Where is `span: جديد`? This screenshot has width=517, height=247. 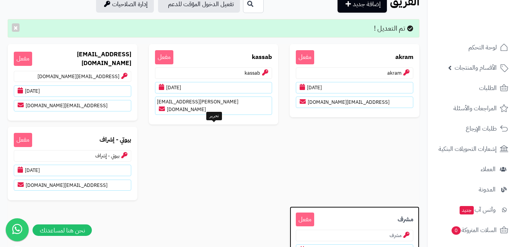 span: جديد is located at coordinates (466, 210).